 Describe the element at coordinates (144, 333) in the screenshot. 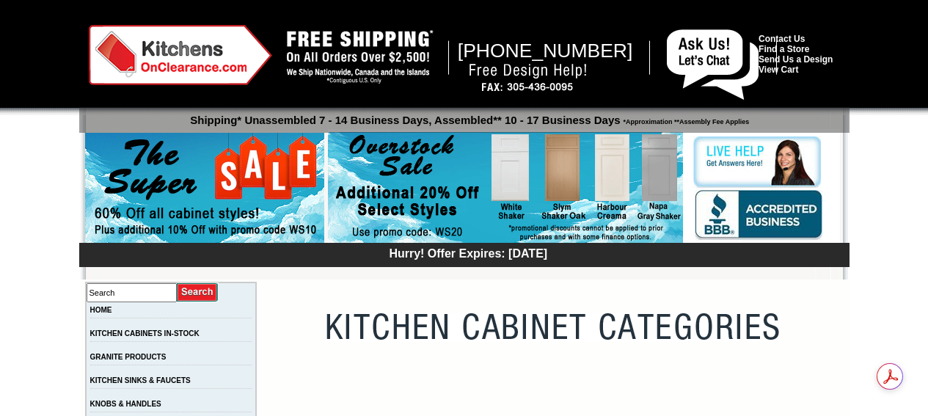

I see `a: KITCHEN CABINETS IN-STOCK` at that location.